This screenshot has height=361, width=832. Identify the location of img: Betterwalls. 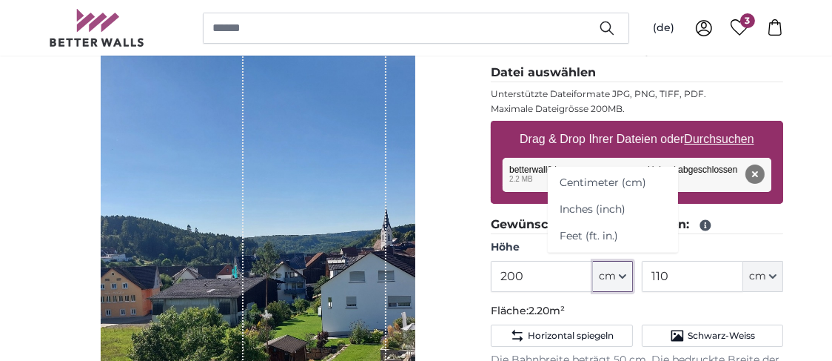
(97, 27).